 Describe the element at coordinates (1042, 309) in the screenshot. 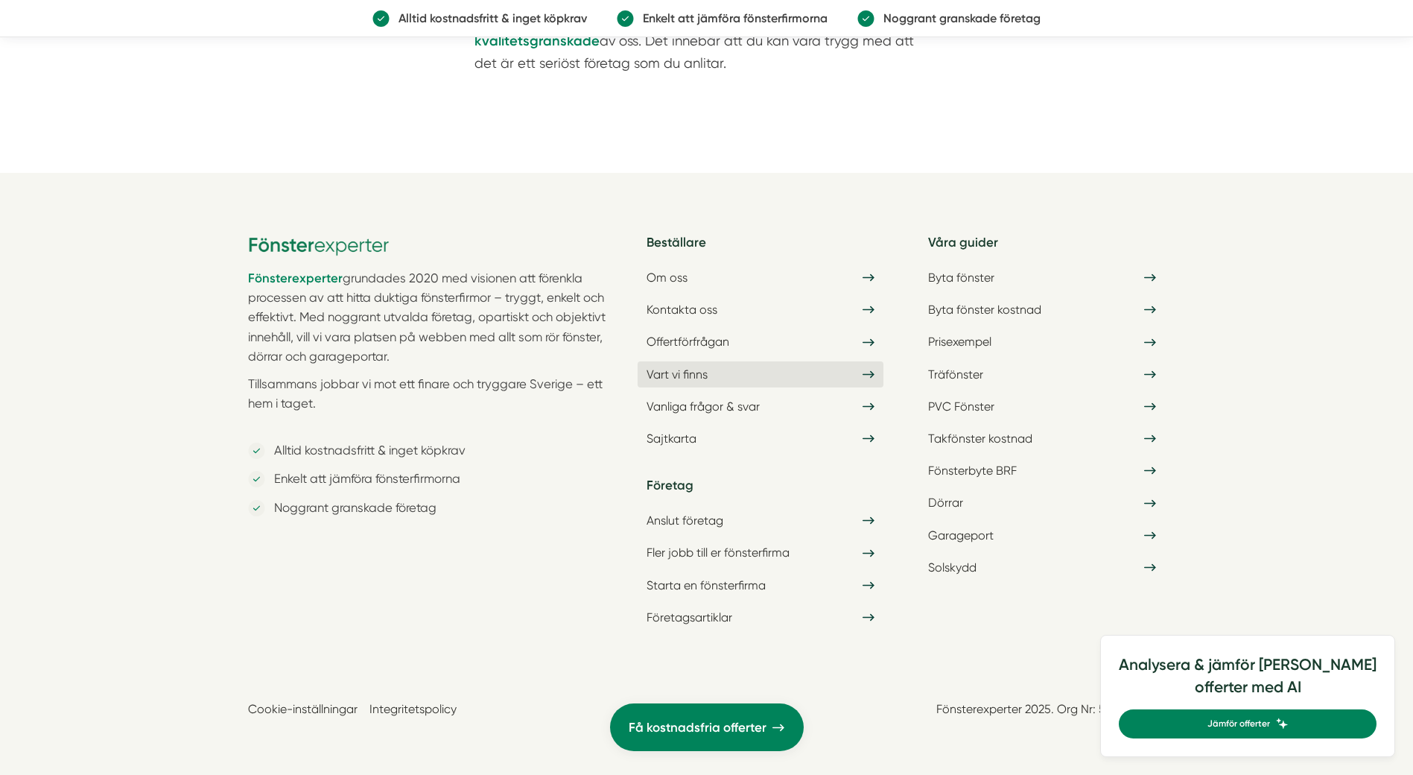

I see `a: Byta fönster kostnad` at that location.